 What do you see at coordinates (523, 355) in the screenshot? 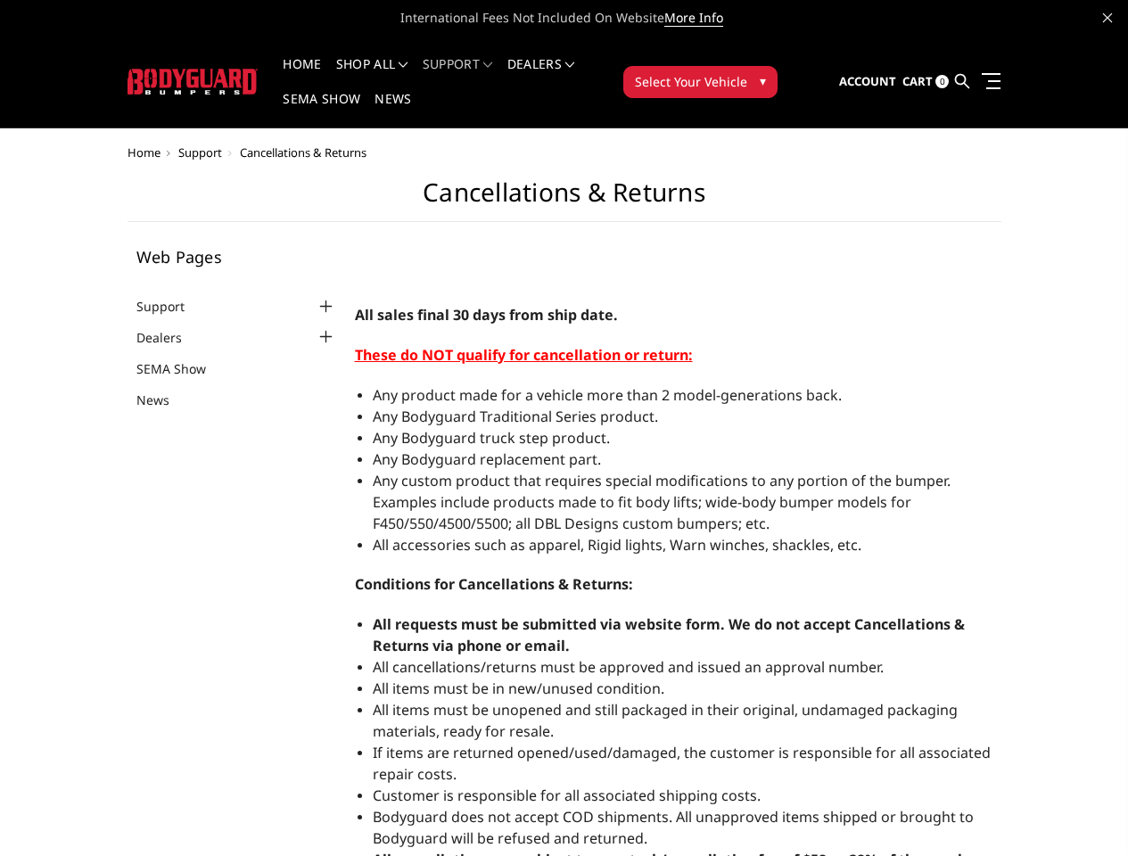
I see `span: These do NOT qualify for cancellation or return:` at bounding box center [523, 355].